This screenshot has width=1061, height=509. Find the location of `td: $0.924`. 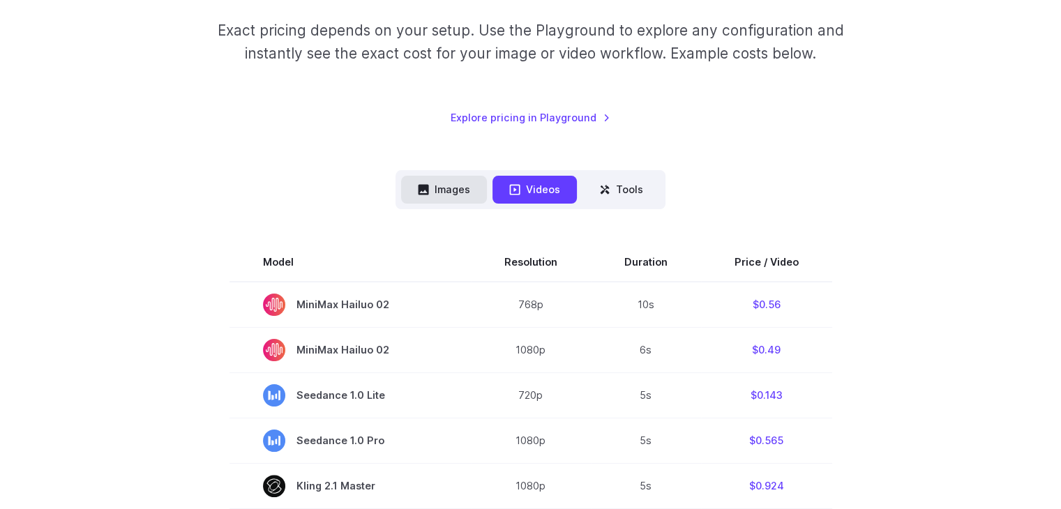

td: $0.924 is located at coordinates (767, 486).